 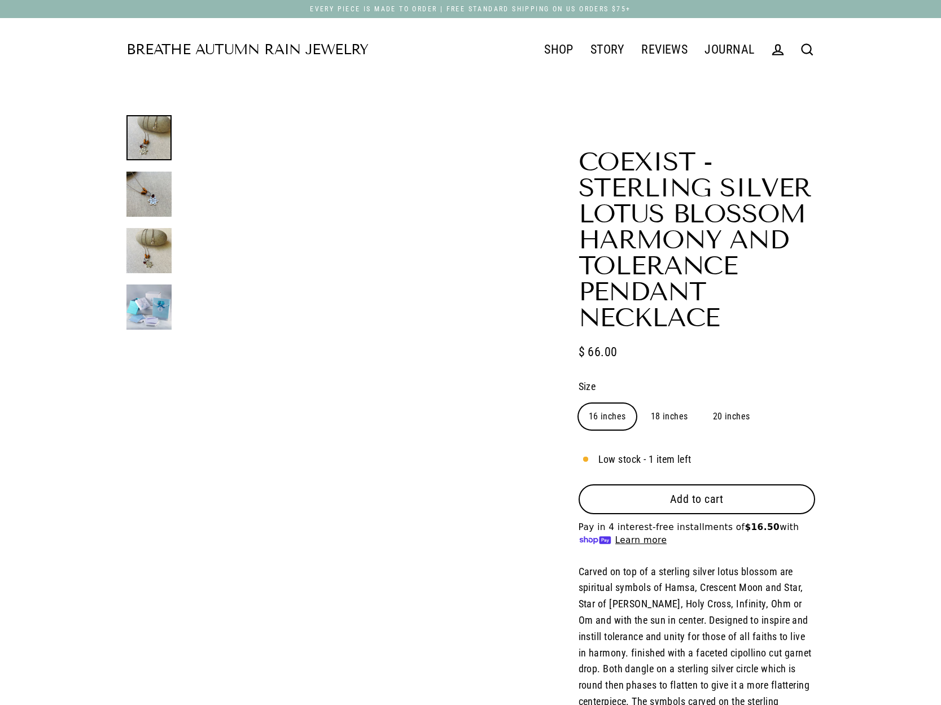 I want to click on span: Low stock - 1 item left, so click(x=644, y=459).